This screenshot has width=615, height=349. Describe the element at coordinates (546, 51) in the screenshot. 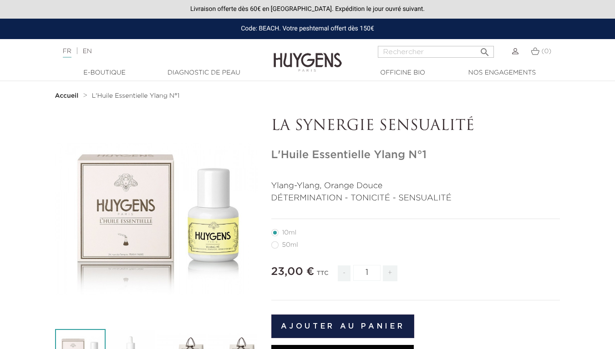

I see `span: (0)` at that location.